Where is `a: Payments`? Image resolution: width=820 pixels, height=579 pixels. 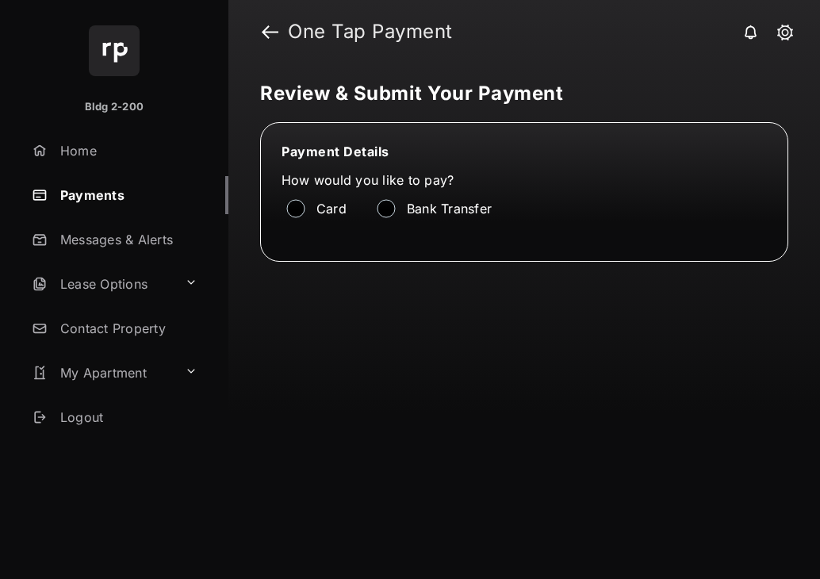
a: Payments is located at coordinates (127, 195).